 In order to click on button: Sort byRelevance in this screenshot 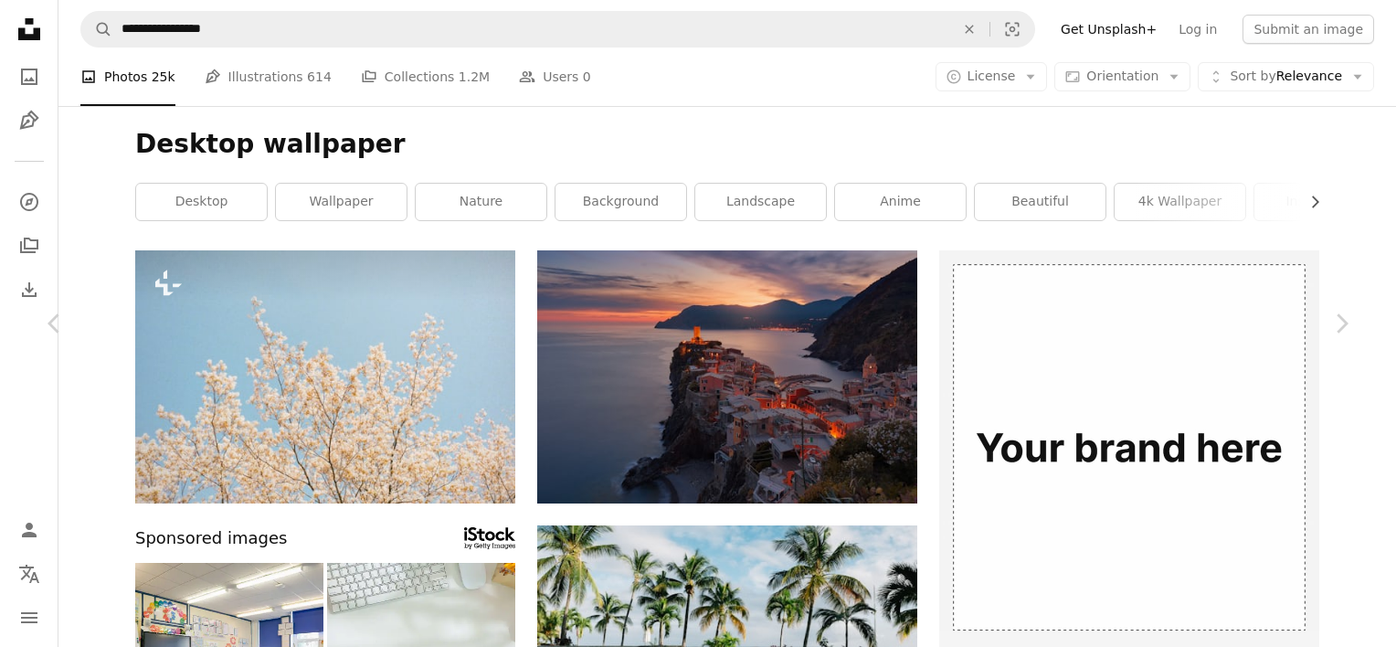, I will do `click(1285, 77)`.